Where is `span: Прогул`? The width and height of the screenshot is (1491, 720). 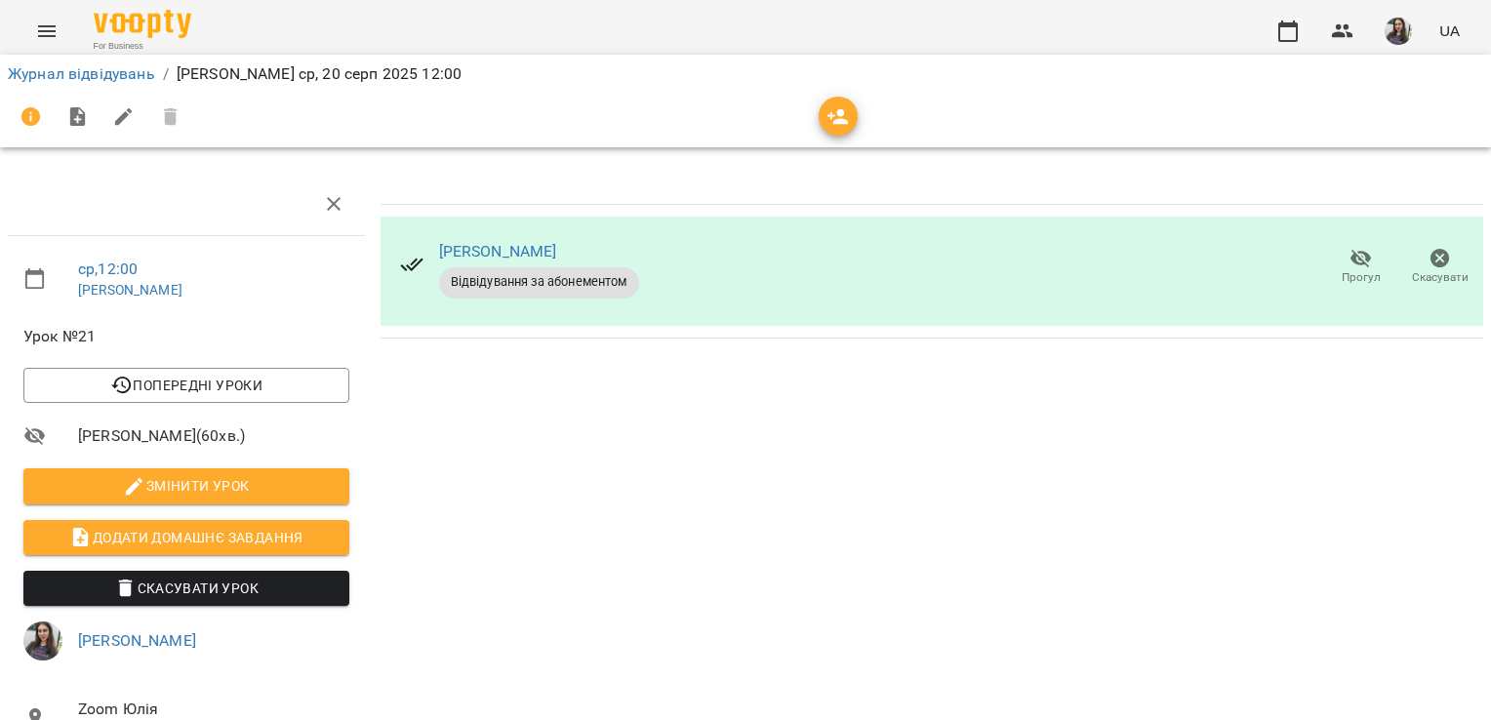
span: Прогул is located at coordinates (1362, 277).